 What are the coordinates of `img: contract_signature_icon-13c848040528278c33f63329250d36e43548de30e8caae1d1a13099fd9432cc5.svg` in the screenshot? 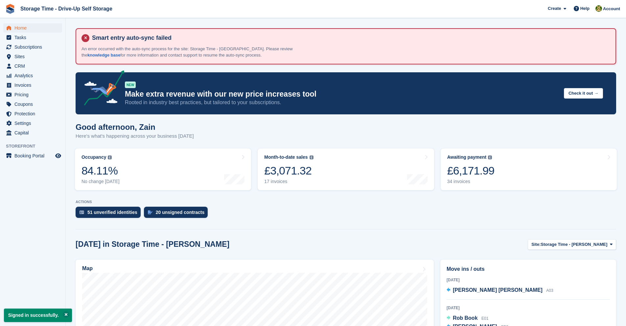 It's located at (150, 212).